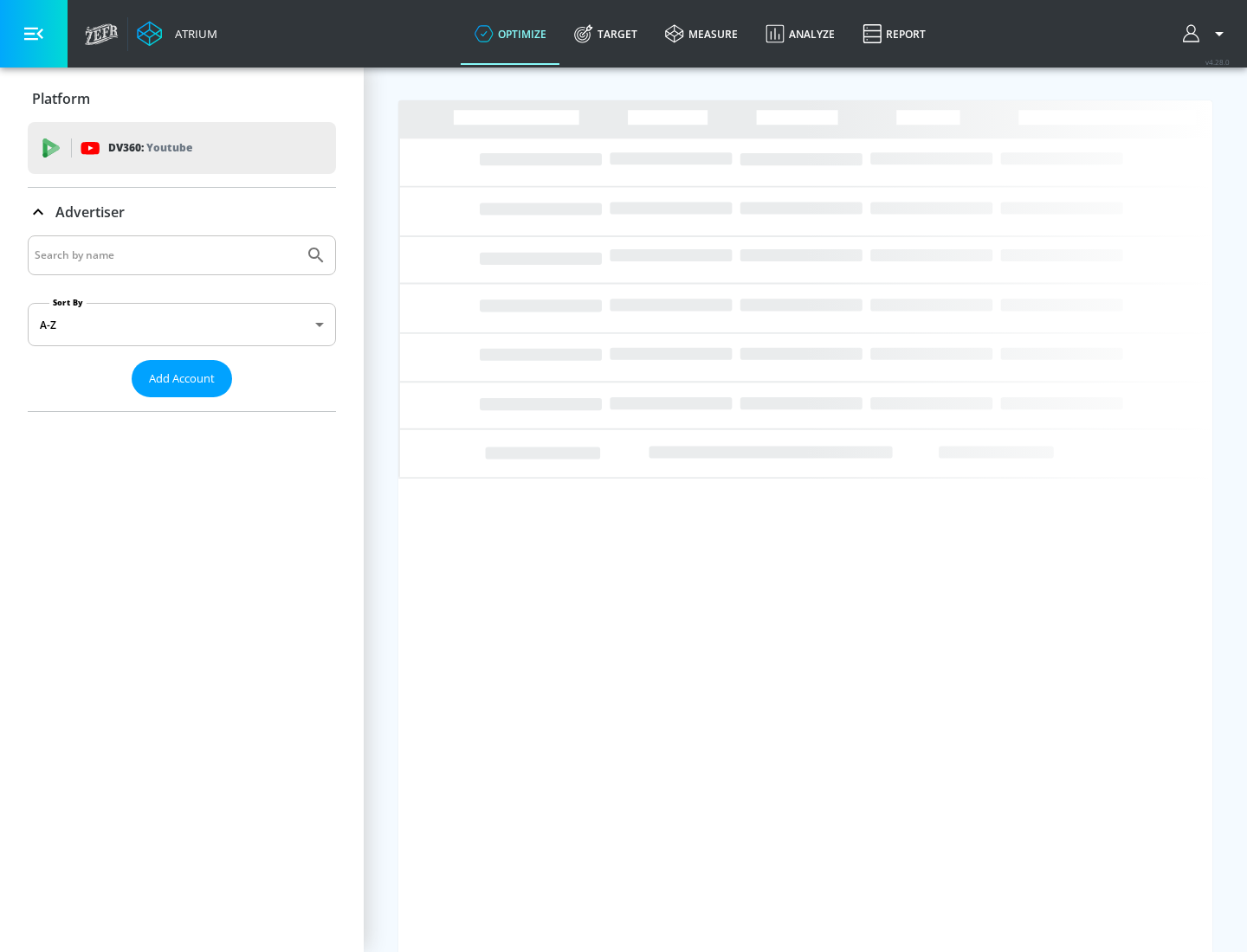 This screenshot has height=952, width=1247. What do you see at coordinates (702, 34) in the screenshot?
I see `a: measure` at bounding box center [702, 34].